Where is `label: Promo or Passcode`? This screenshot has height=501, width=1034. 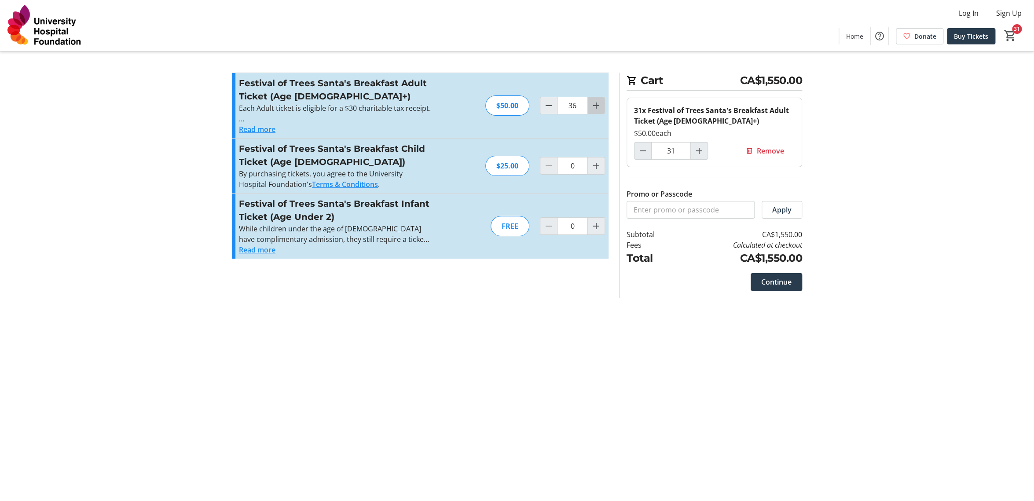 label: Promo or Passcode is located at coordinates (659, 194).